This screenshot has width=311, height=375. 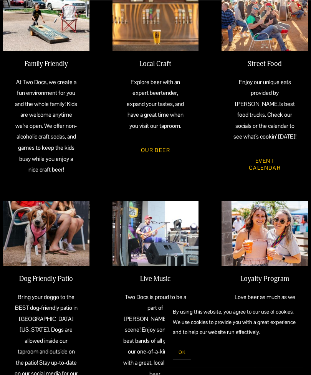 I want to click on img: A happy young dog with white and brown fur, wearing a pink harness, standing on gravel with its t..., so click(x=46, y=233).